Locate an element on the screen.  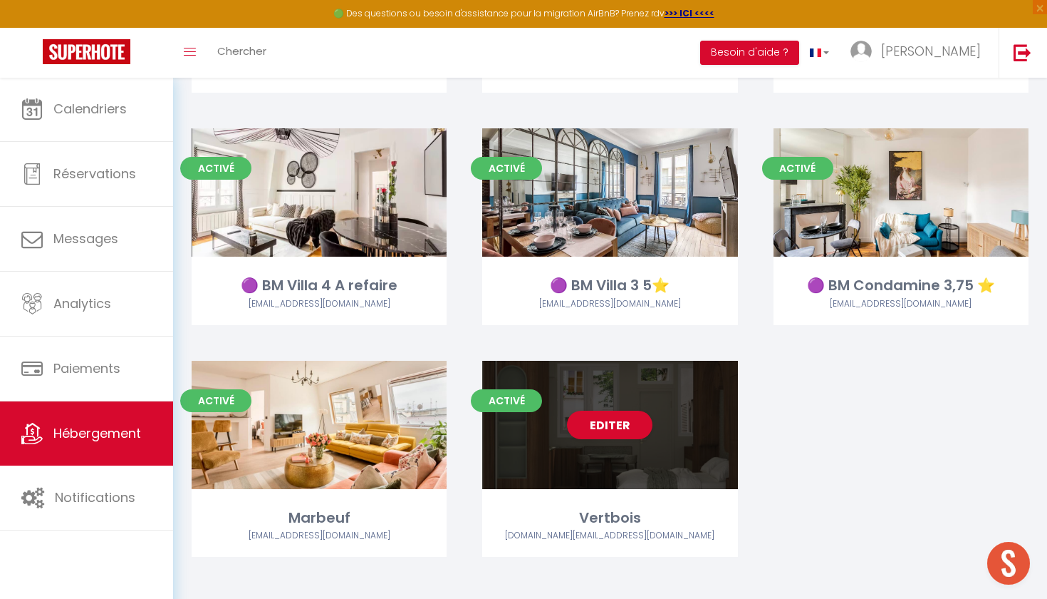
span: Paiements is located at coordinates (87, 368).